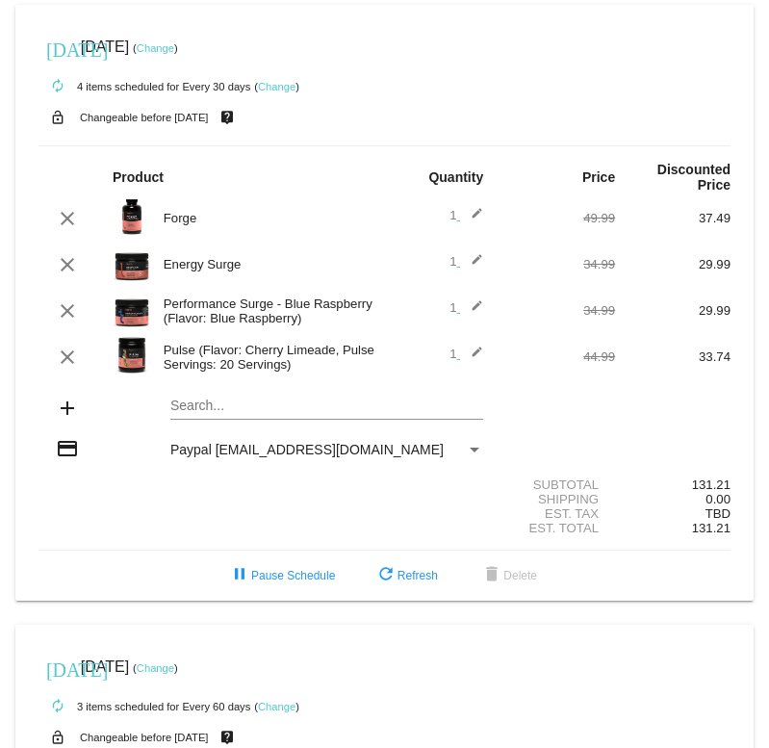 The image size is (769, 748). What do you see at coordinates (557, 484) in the screenshot?
I see `div: Subtotal` at bounding box center [557, 484].